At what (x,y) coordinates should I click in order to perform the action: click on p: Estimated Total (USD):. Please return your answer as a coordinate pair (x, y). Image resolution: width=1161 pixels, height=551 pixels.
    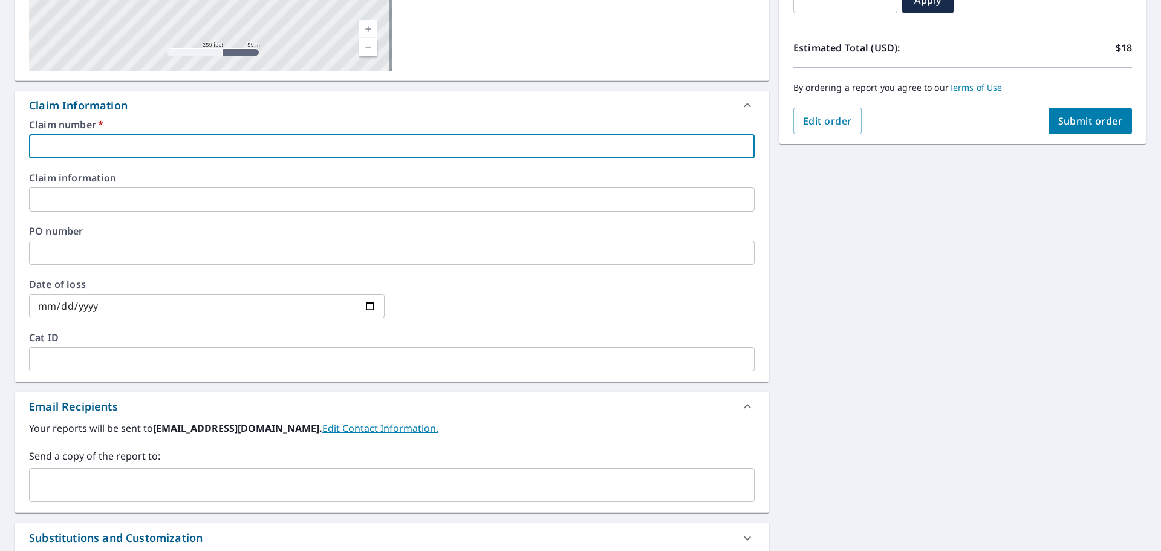
    Looking at the image, I should click on (878, 48).